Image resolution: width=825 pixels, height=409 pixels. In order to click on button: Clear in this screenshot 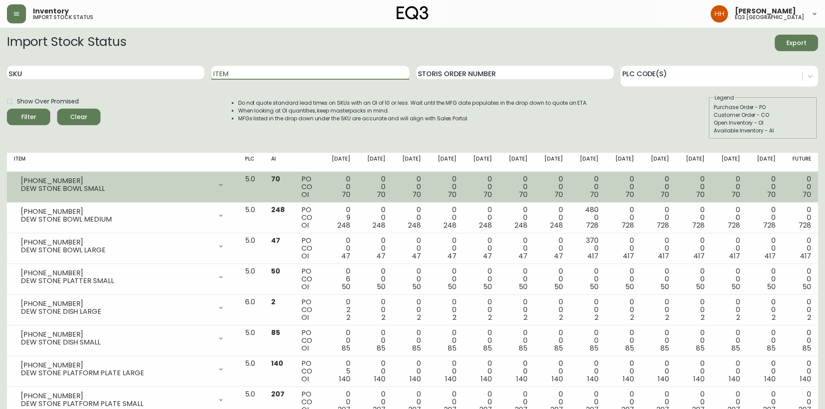, I will do `click(79, 117)`.